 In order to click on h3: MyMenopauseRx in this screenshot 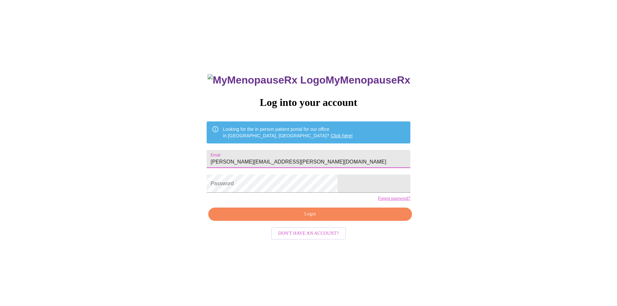, I will do `click(309, 80)`.